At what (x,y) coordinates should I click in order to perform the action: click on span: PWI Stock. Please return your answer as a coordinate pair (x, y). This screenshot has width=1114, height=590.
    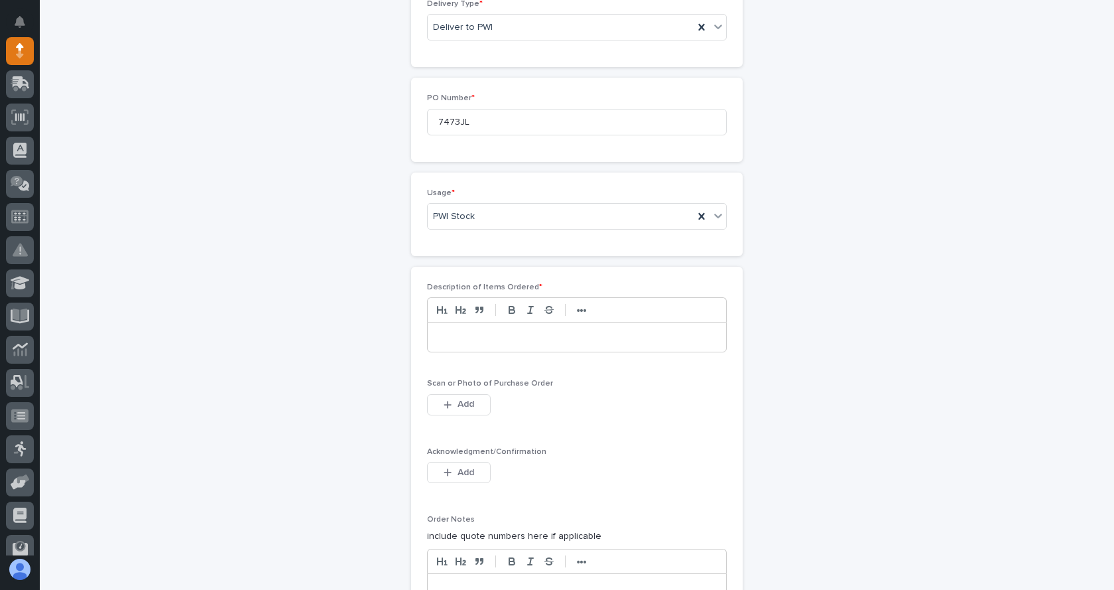
    Looking at the image, I should click on (454, 216).